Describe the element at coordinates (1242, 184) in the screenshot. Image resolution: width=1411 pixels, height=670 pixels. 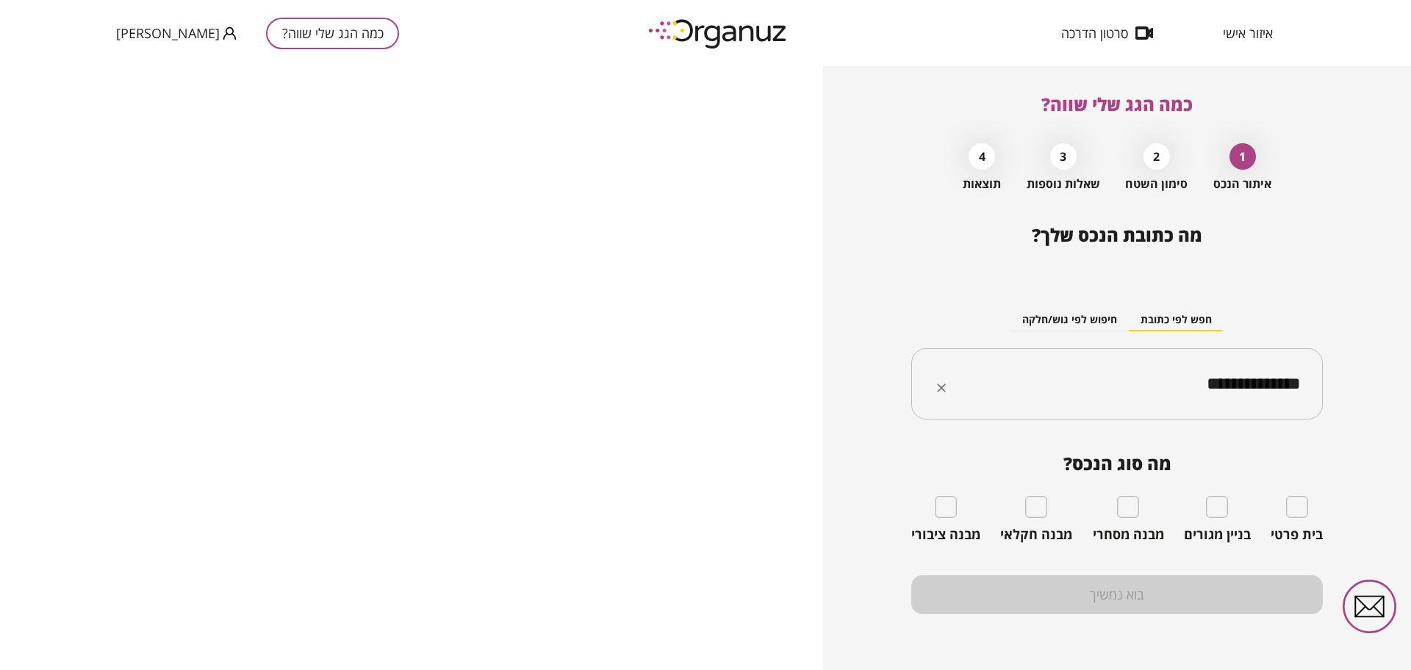
I see `span: איתור הנכס` at that location.